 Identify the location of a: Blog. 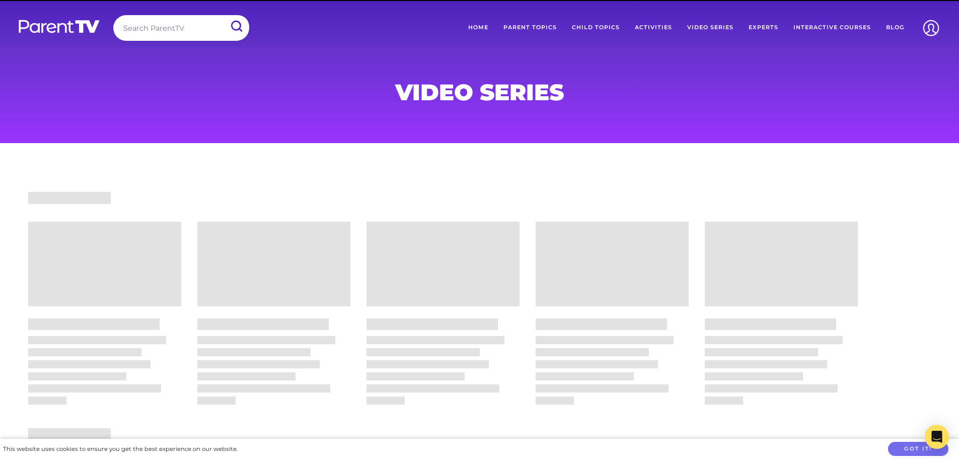
(895, 28).